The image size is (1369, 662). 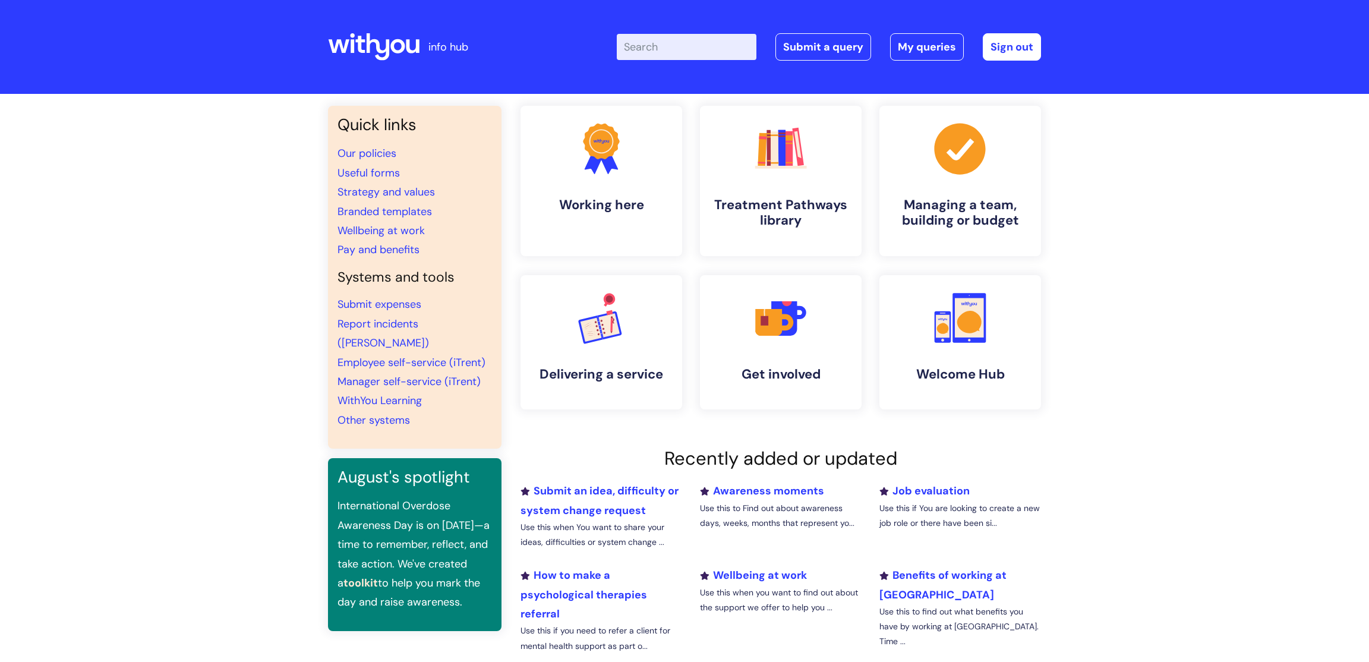 I want to click on a: Welcome Hub, so click(x=960, y=342).